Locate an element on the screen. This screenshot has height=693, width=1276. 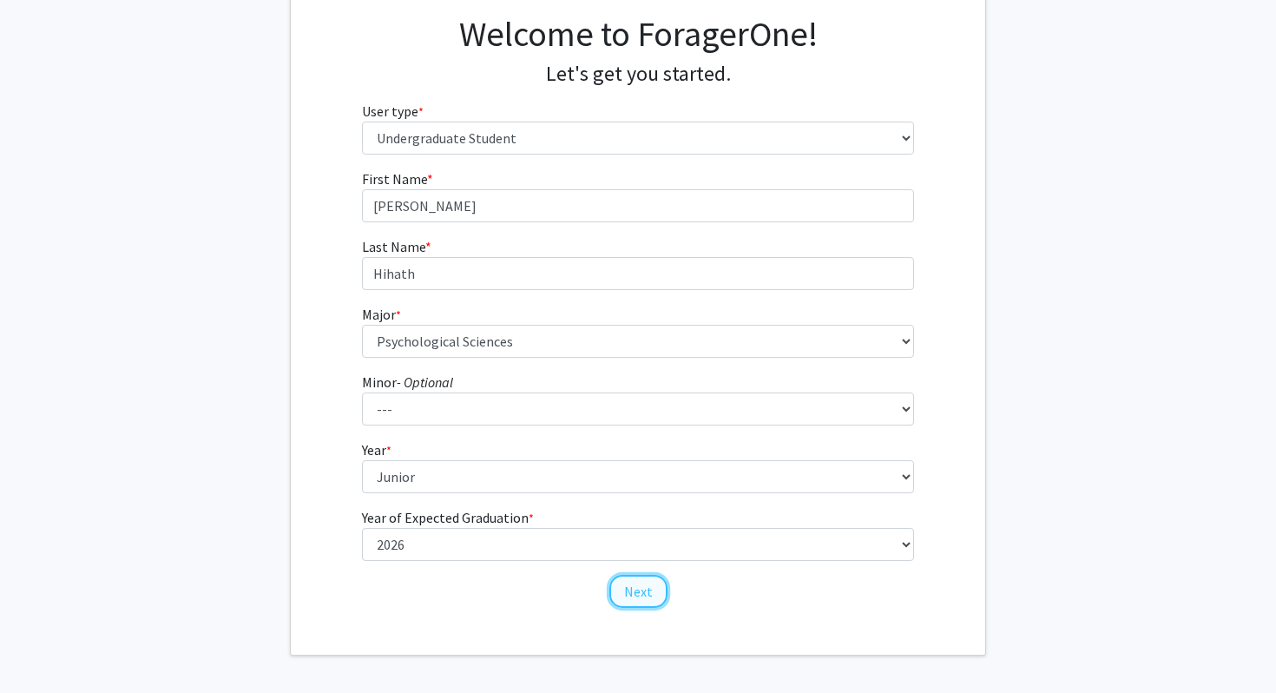
label: User type is located at coordinates (392, 111).